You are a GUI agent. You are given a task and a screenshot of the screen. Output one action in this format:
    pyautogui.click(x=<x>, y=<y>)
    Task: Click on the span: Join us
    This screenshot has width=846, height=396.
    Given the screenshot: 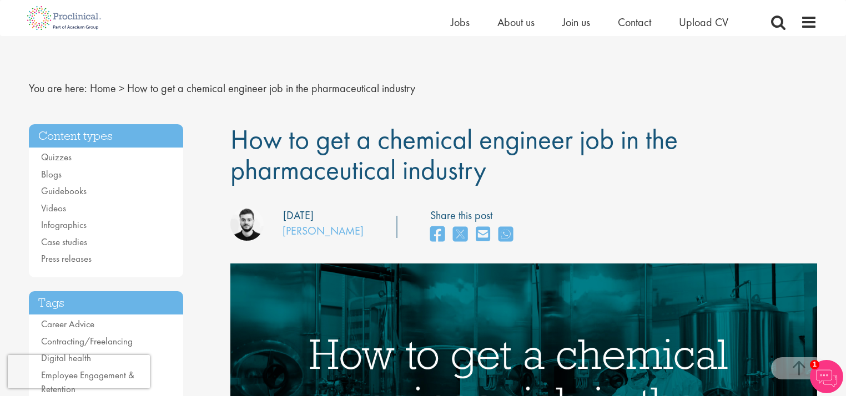 What is the action you would take?
    pyautogui.click(x=576, y=22)
    